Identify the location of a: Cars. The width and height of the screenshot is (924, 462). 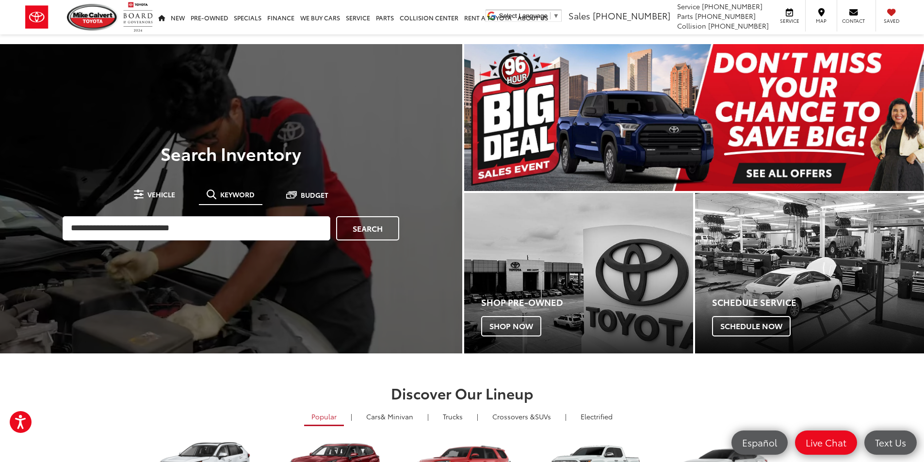
(390, 417).